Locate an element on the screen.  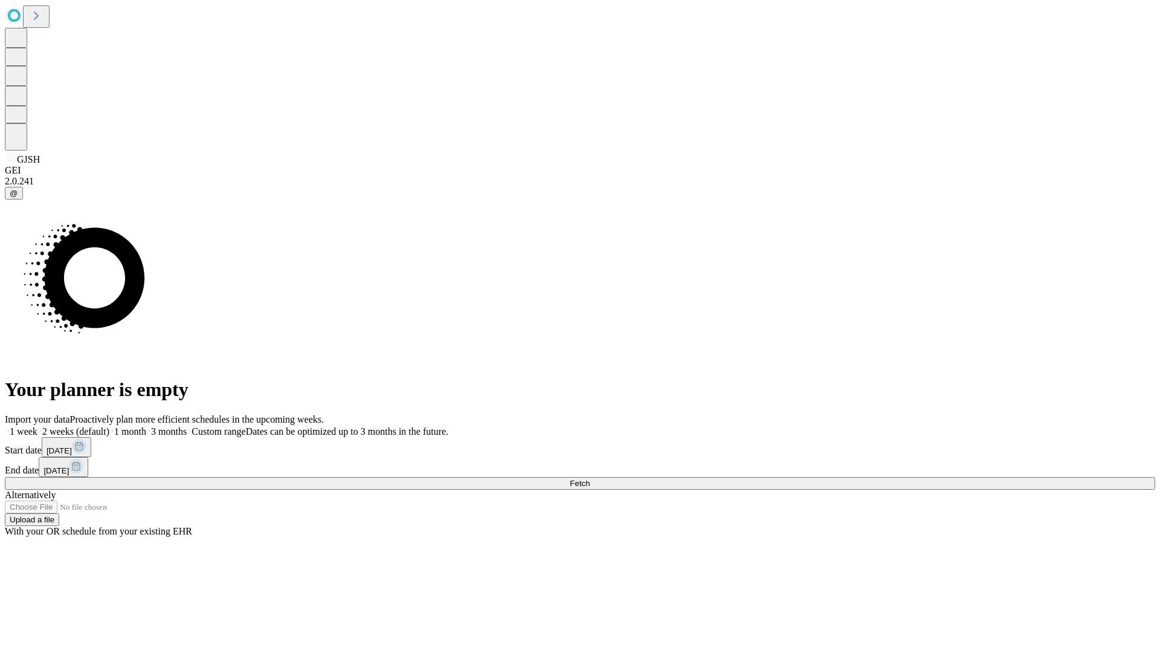
span: With your OR schedule from your existing EHR is located at coordinates (99, 531).